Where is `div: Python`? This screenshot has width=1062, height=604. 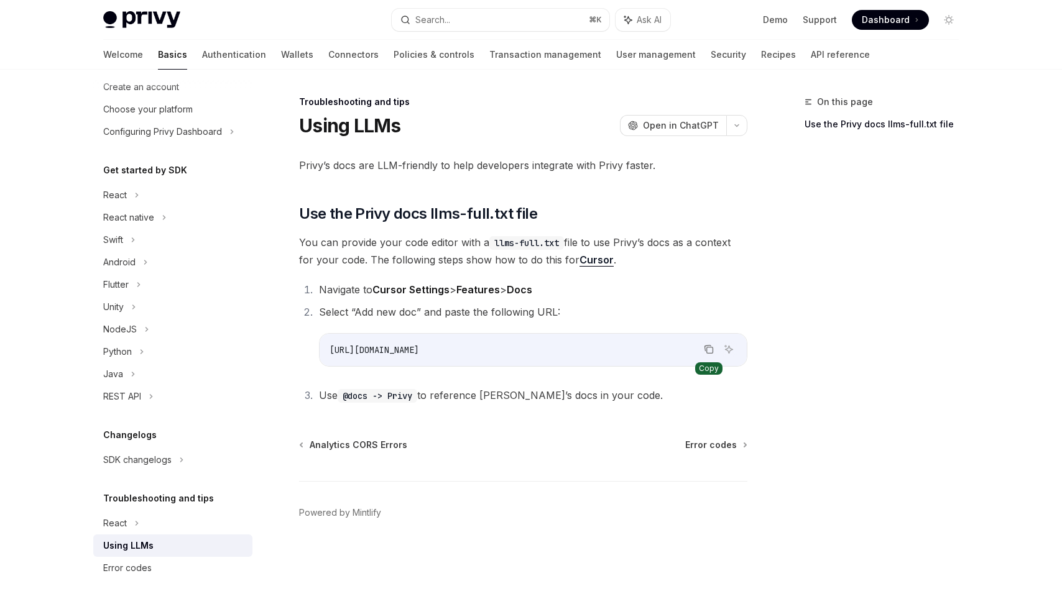 div: Python is located at coordinates (117, 352).